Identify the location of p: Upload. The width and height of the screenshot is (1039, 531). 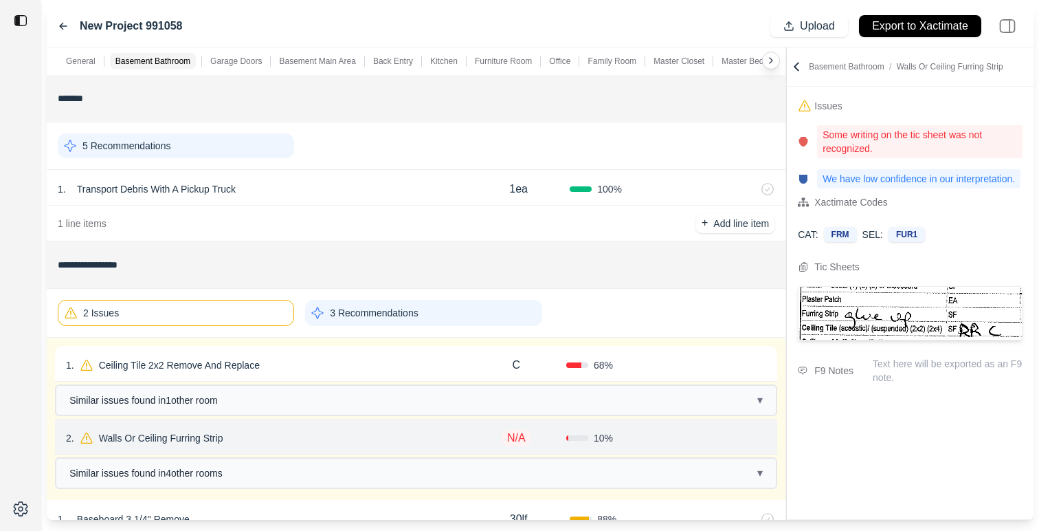
(817, 26).